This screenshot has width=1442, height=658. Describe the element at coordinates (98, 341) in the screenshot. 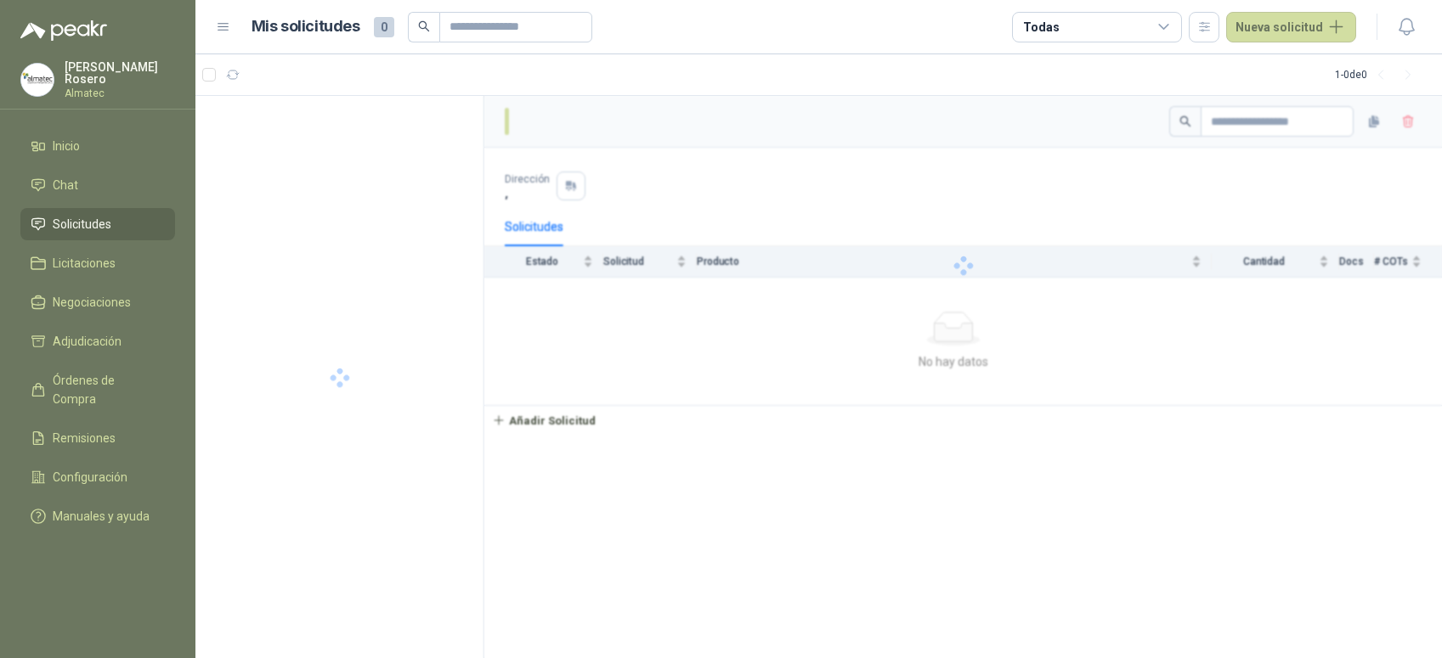

I see `a: Adjudicación` at that location.